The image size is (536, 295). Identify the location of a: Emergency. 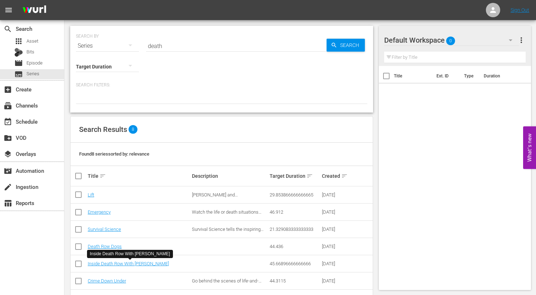
(99, 211).